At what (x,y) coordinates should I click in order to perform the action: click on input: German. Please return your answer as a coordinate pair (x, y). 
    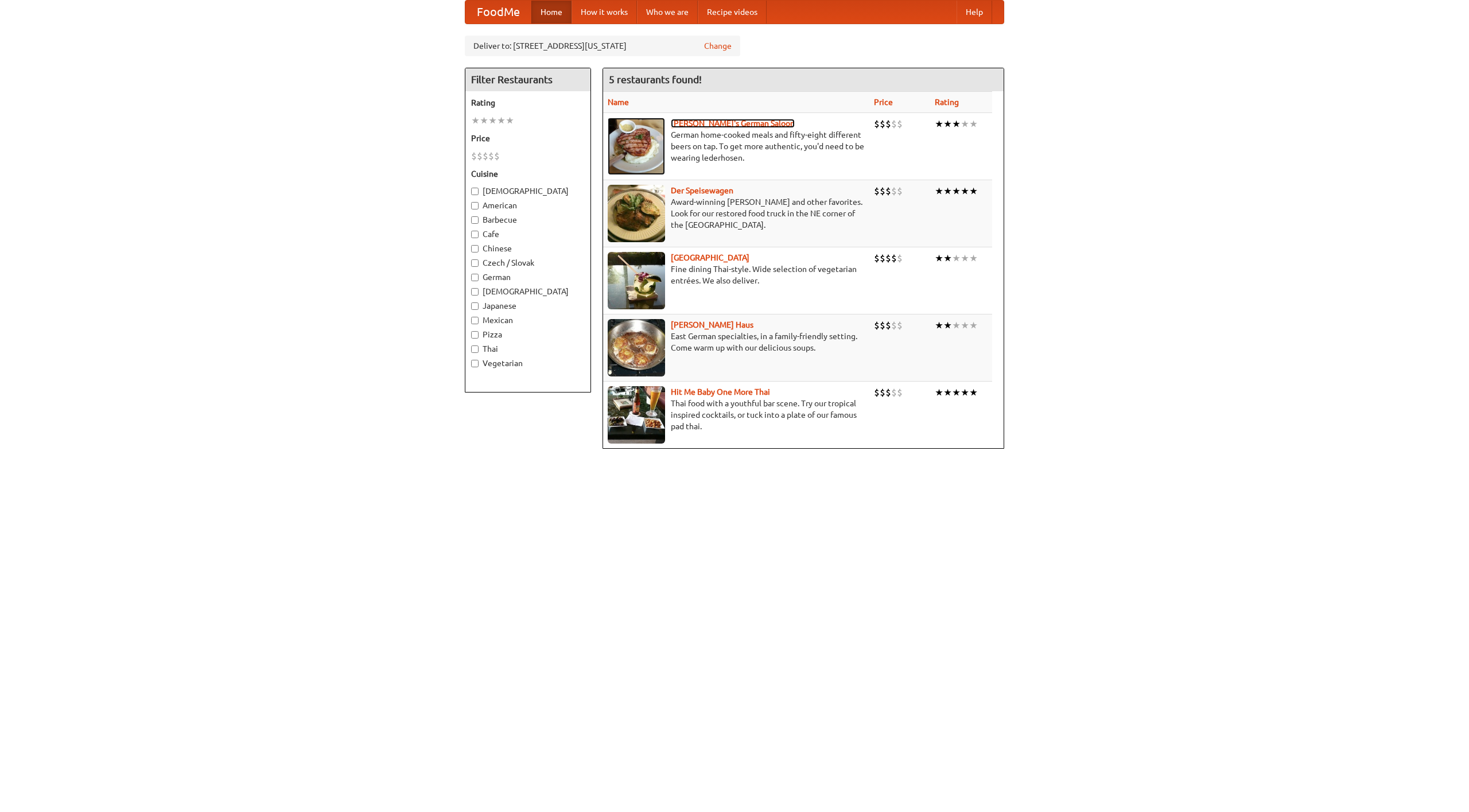
    Looking at the image, I should click on (474, 277).